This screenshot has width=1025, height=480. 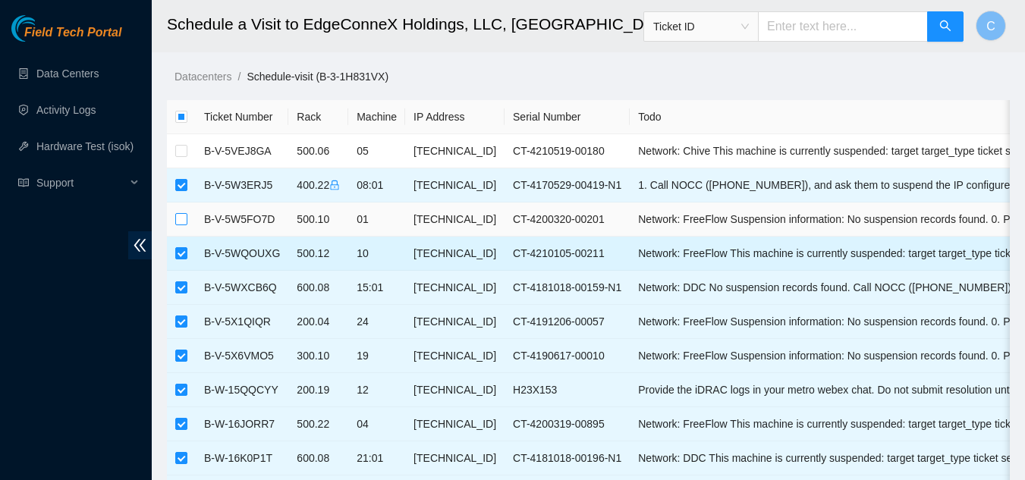 What do you see at coordinates (242, 390) in the screenshot?
I see `td: B-W-15QQCYY` at bounding box center [242, 390].